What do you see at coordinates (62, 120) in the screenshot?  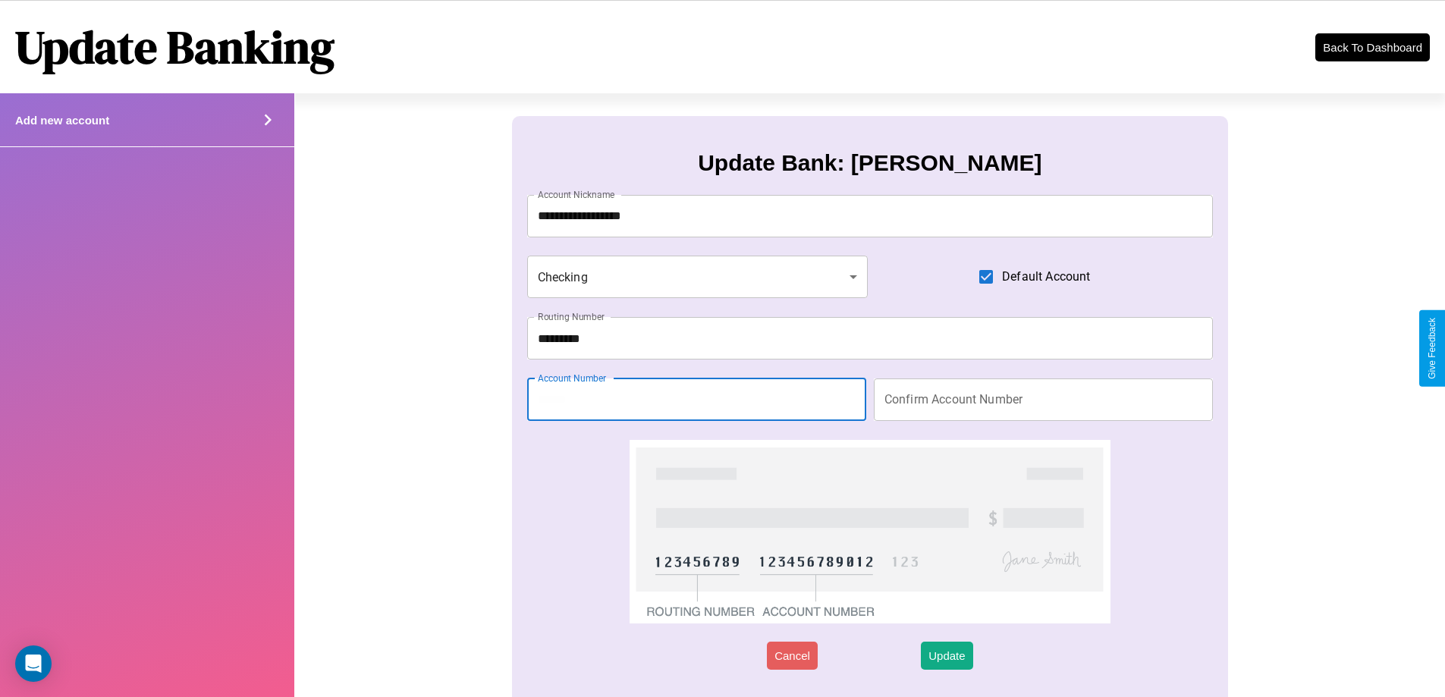 I see `h4: Add new account` at bounding box center [62, 120].